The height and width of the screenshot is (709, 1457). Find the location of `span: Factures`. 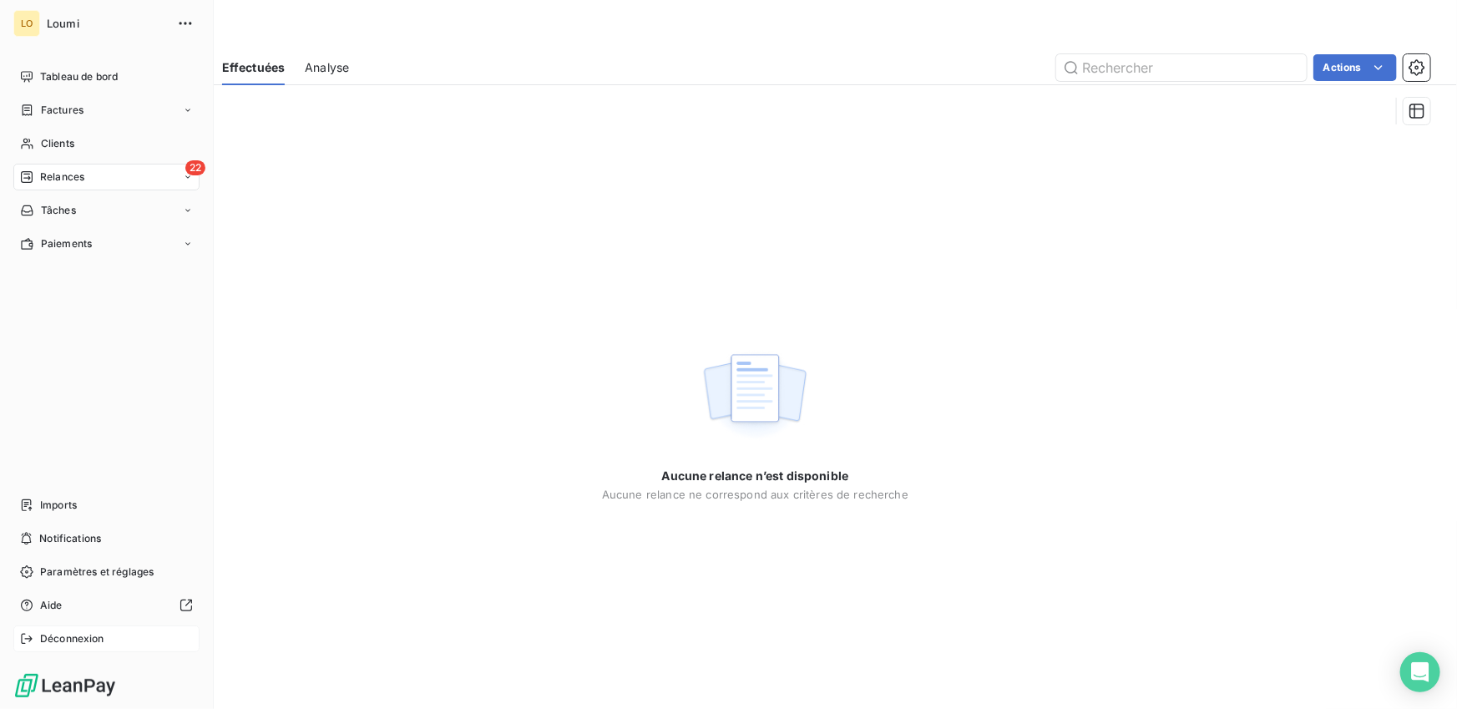

span: Factures is located at coordinates (62, 110).